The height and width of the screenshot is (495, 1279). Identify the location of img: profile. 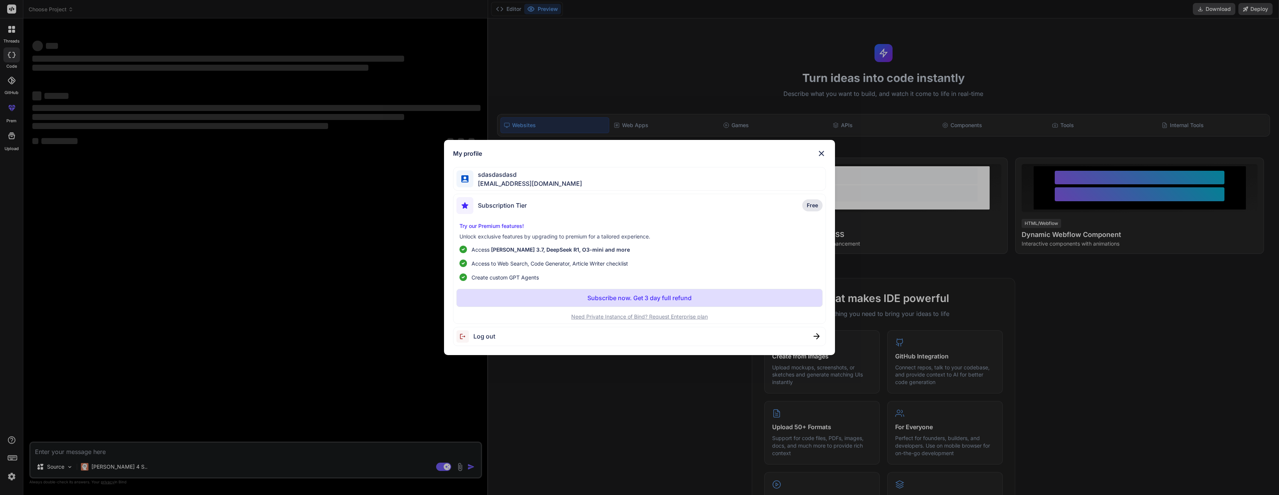
(465, 179).